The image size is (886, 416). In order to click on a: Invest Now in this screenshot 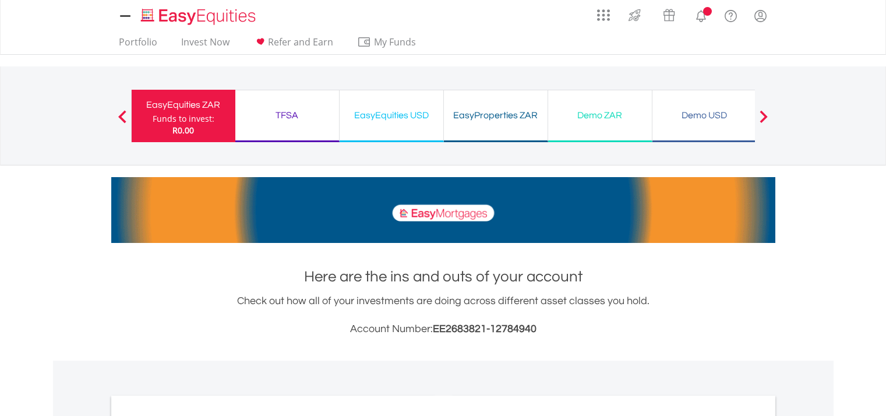, I will do `click(205, 45)`.